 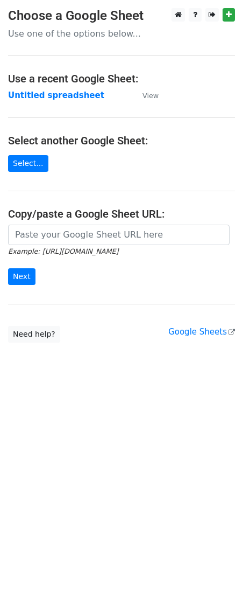 I want to click on a: Select..., so click(x=28, y=163).